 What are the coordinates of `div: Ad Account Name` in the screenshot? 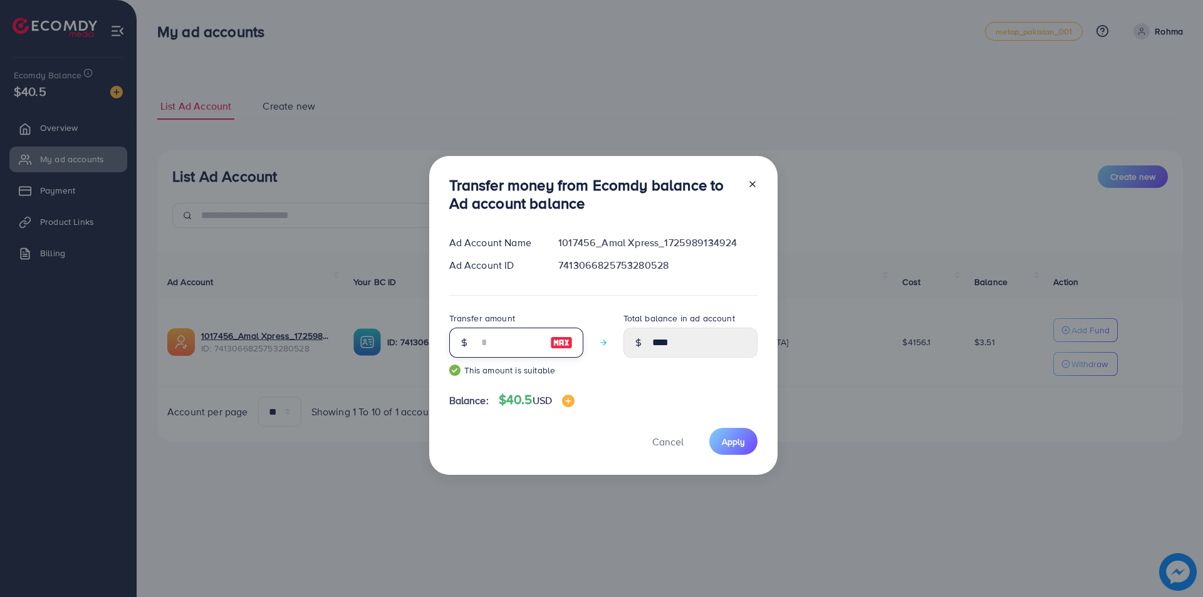 It's located at (494, 242).